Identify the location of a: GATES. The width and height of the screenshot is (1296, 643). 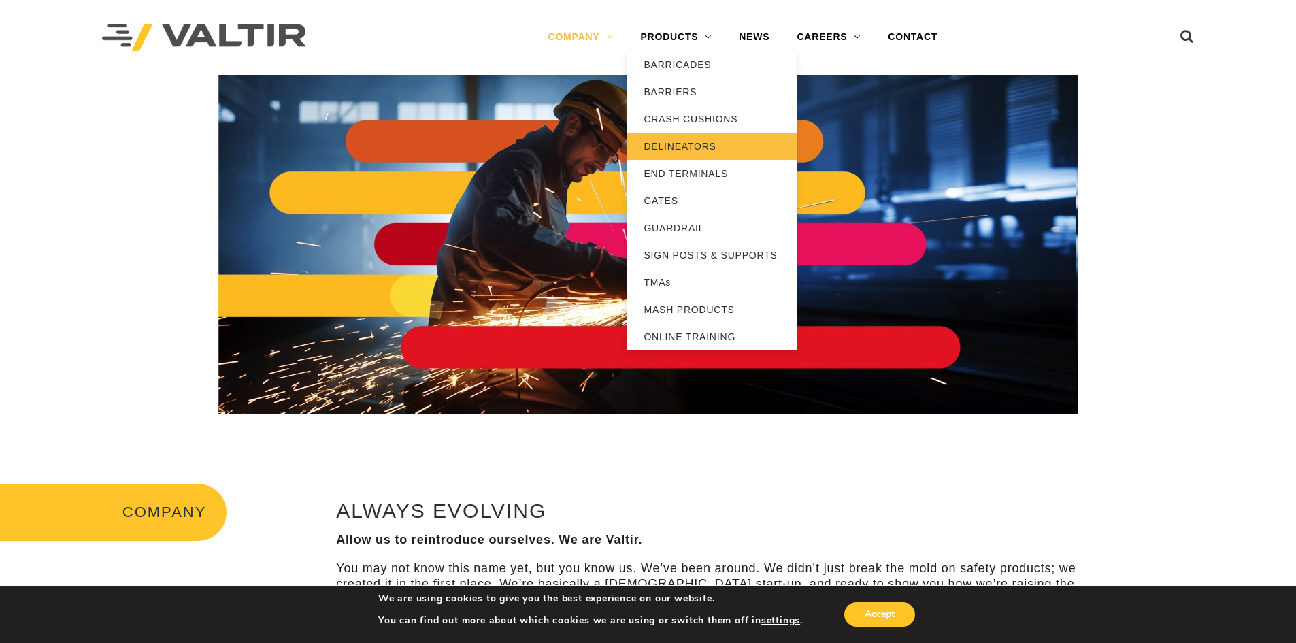
(712, 201).